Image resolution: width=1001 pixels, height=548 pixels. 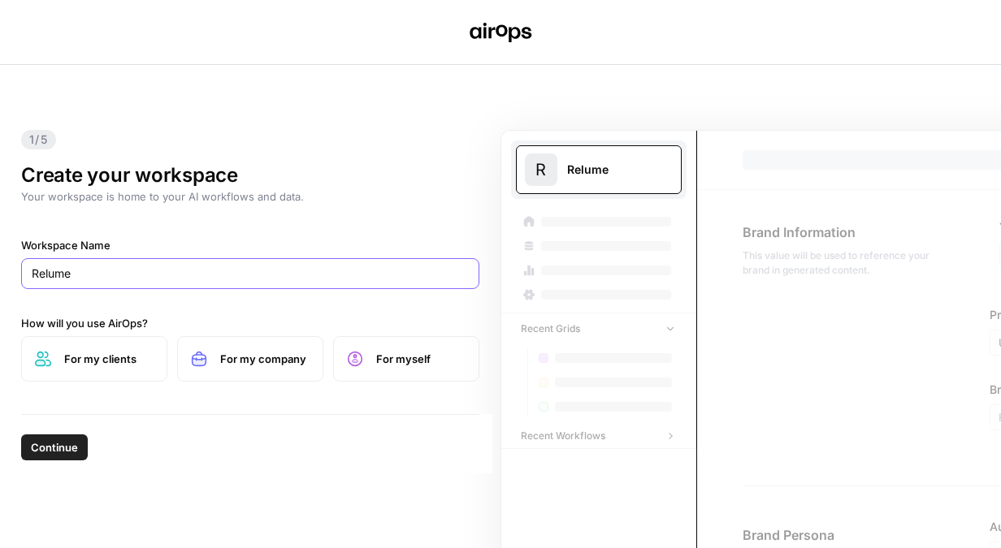 I want to click on h1: Create your workspace, so click(x=250, y=176).